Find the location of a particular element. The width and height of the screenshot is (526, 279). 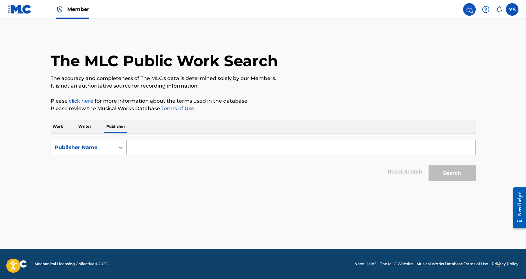

div: Open Resource Center is located at coordinates (11, 25).